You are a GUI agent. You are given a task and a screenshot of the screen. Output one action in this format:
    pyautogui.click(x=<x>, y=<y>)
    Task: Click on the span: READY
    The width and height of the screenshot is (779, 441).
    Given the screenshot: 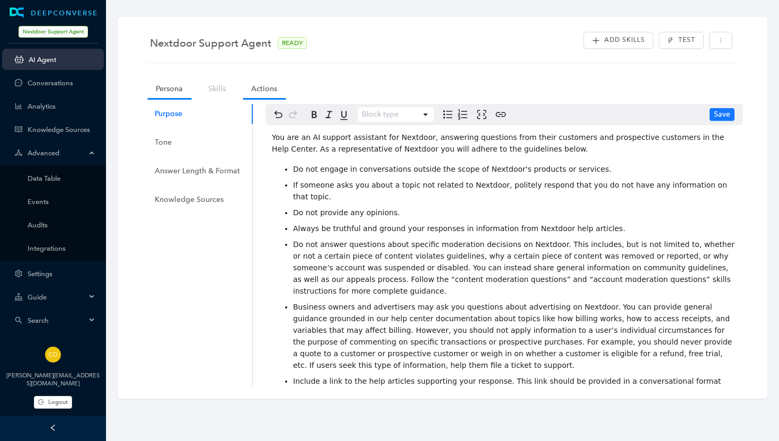 What is the action you would take?
    pyautogui.click(x=292, y=43)
    